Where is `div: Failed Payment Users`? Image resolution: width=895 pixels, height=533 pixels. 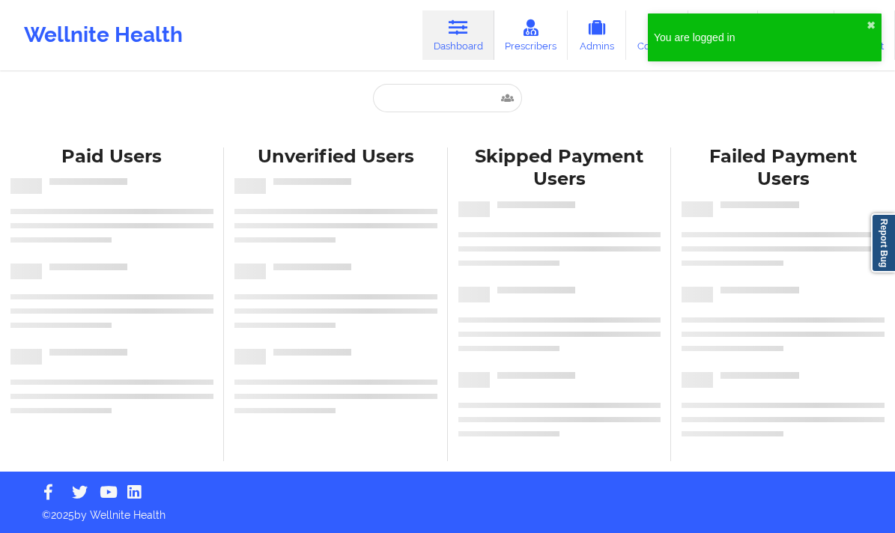
div: Failed Payment Users is located at coordinates (783, 168).